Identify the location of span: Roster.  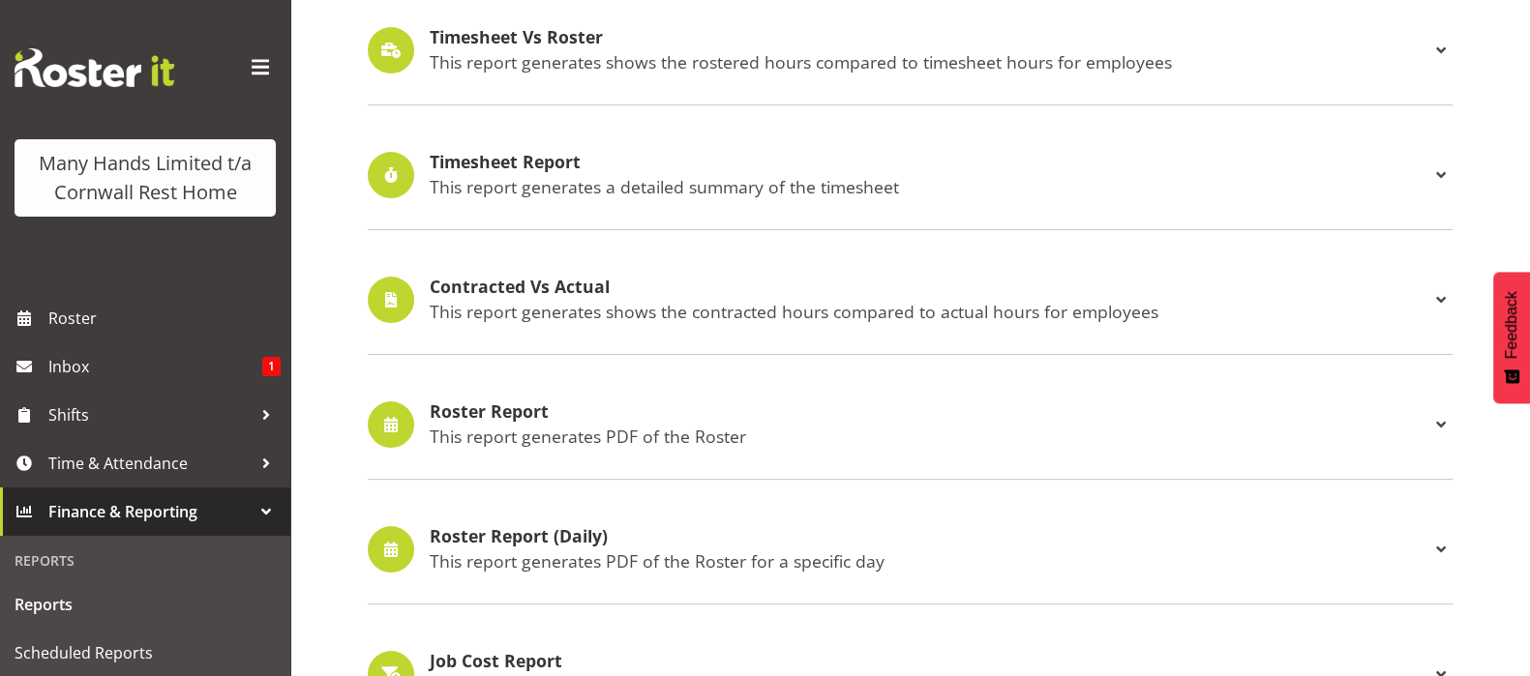
(164, 318).